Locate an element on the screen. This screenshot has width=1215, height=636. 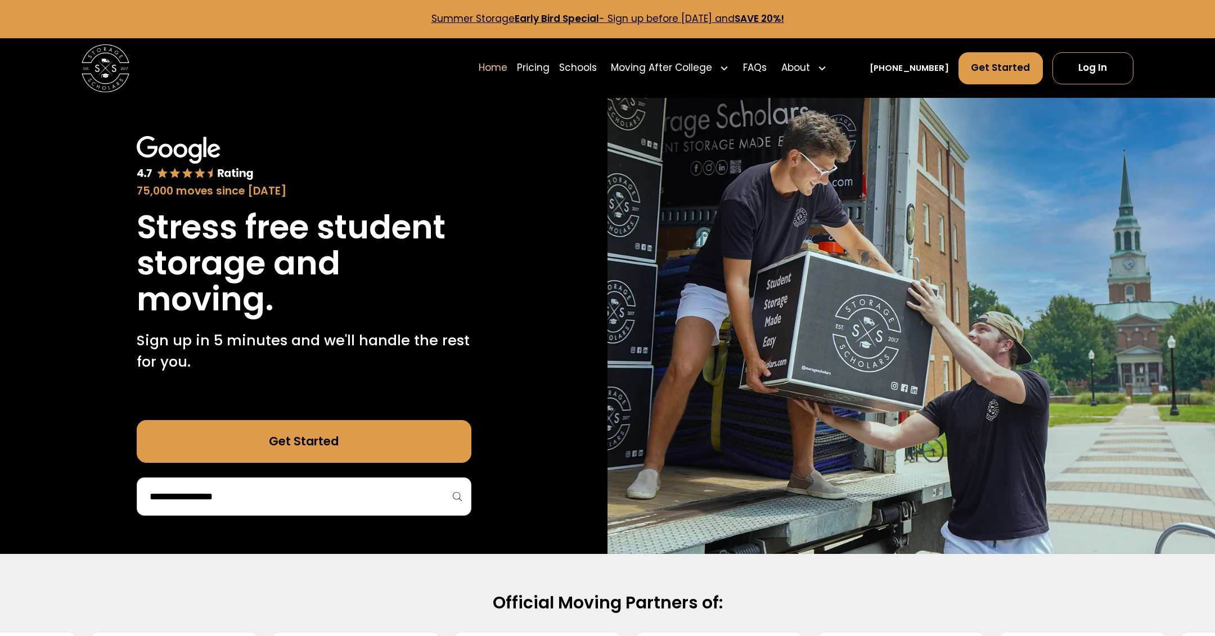
a: Schools is located at coordinates (578, 68).